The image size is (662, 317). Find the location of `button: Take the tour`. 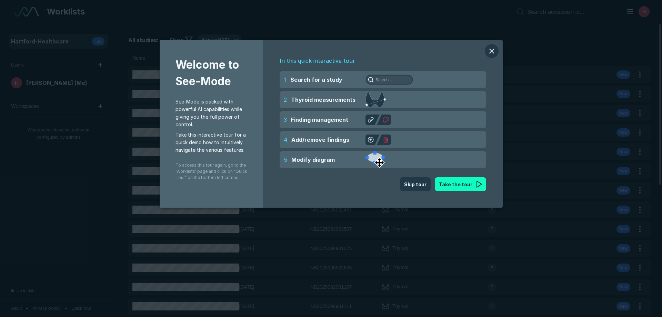

button: Take the tour is located at coordinates (460, 184).